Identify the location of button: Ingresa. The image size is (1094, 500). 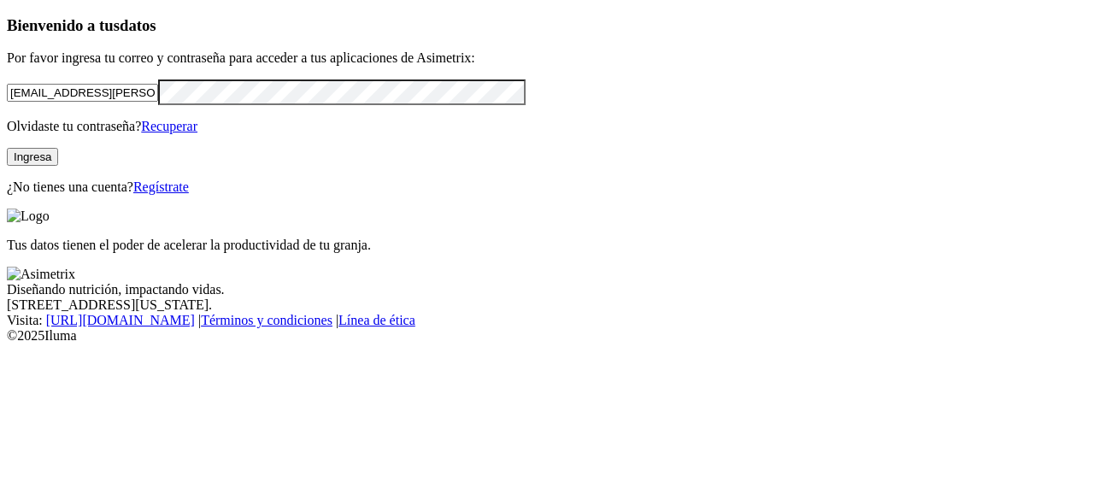
(32, 156).